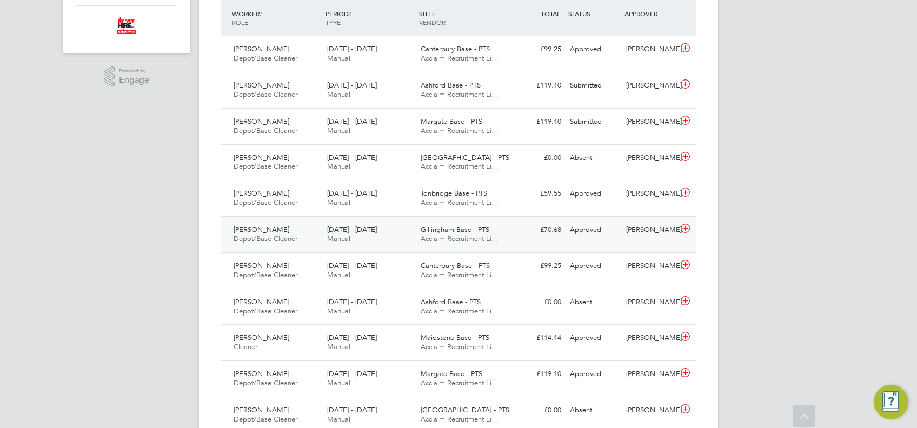 This screenshot has width=917, height=428. Describe the element at coordinates (333, 22) in the screenshot. I see `span: TYPE` at that location.